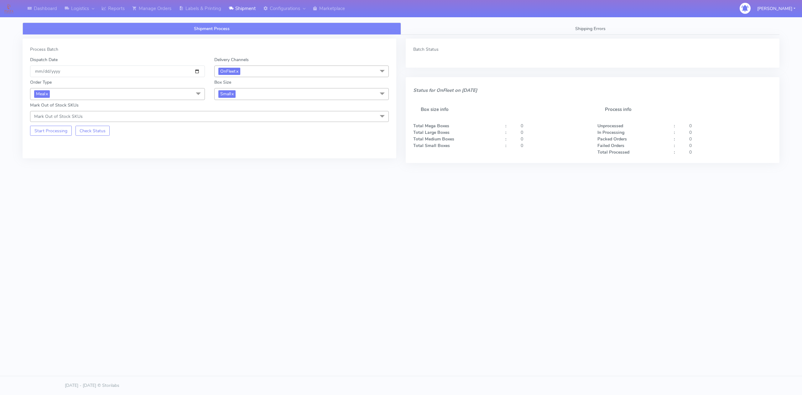  I want to click on ul: Tabs, so click(401, 29).